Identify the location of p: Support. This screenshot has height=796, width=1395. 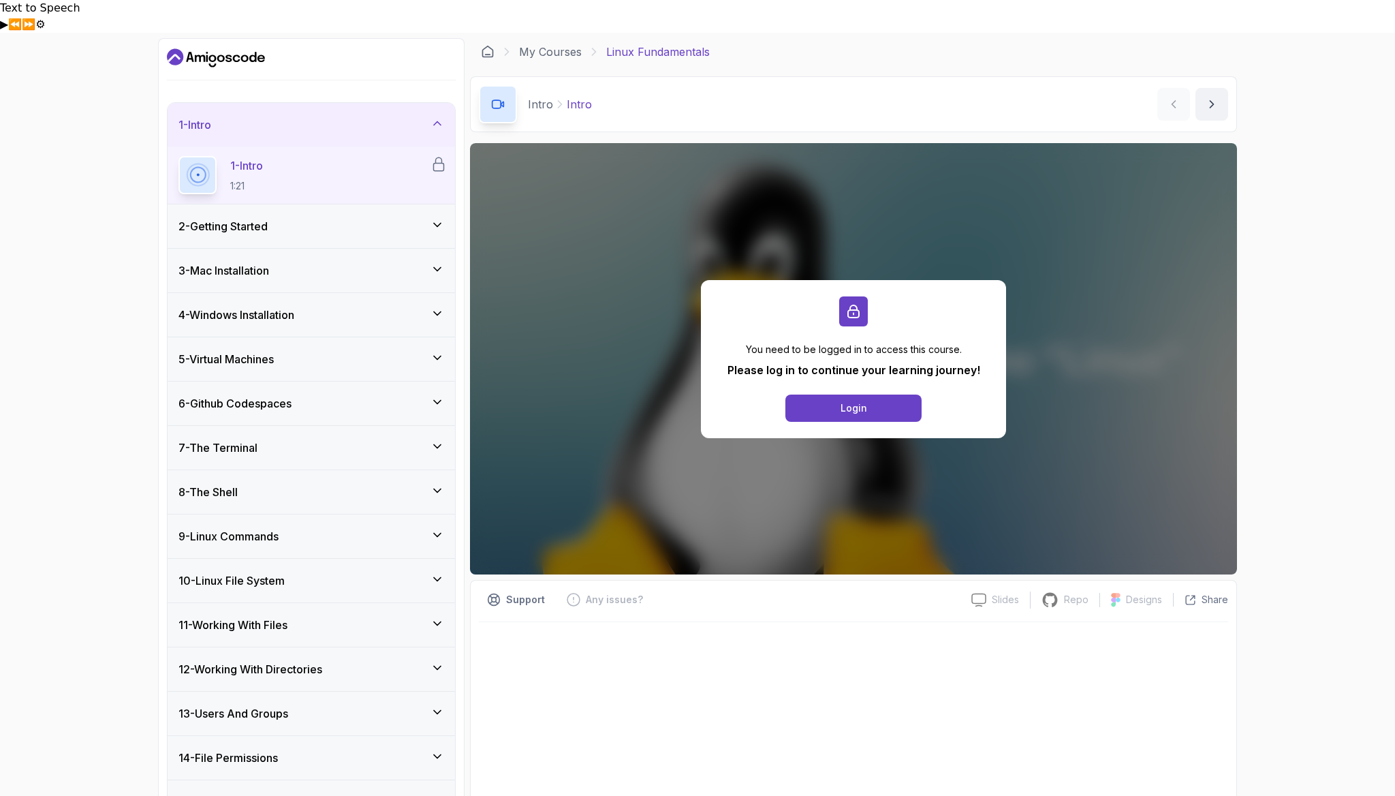
(525, 600).